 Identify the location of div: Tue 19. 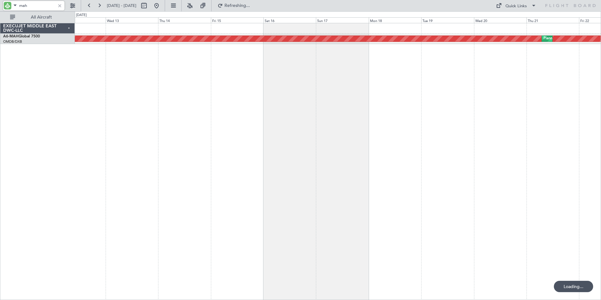
(447, 20).